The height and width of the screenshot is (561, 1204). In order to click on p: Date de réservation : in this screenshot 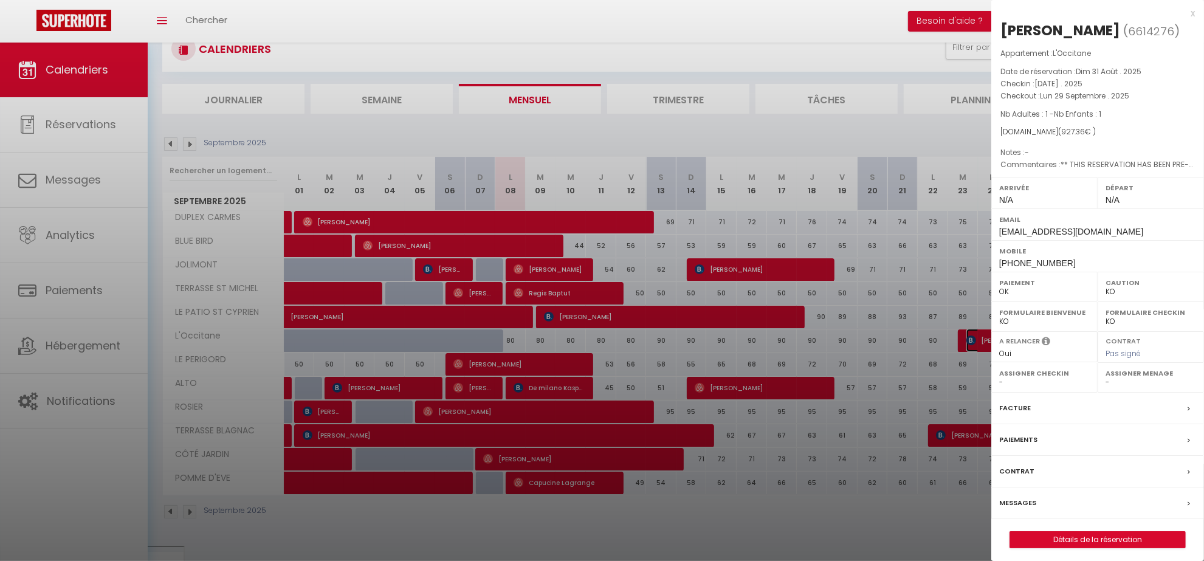, I will do `click(1098, 72)`.